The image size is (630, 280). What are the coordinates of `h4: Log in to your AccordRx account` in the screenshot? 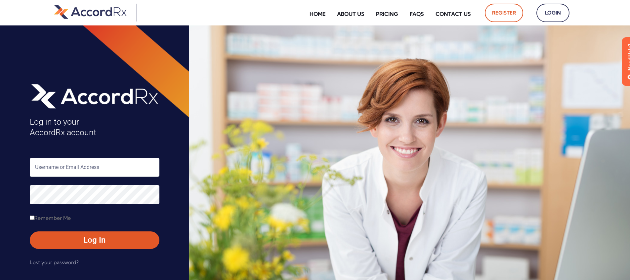 It's located at (95, 127).